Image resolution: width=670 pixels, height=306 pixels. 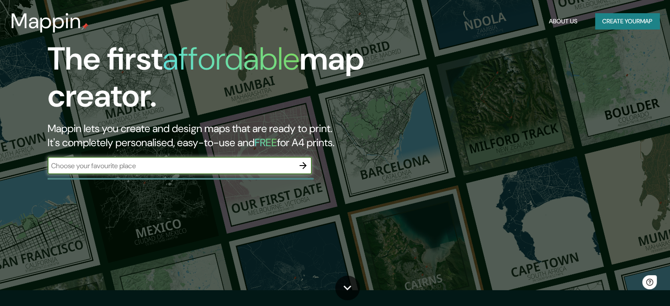 What do you see at coordinates (46, 21) in the screenshot?
I see `h3: Mappin` at bounding box center [46, 21].